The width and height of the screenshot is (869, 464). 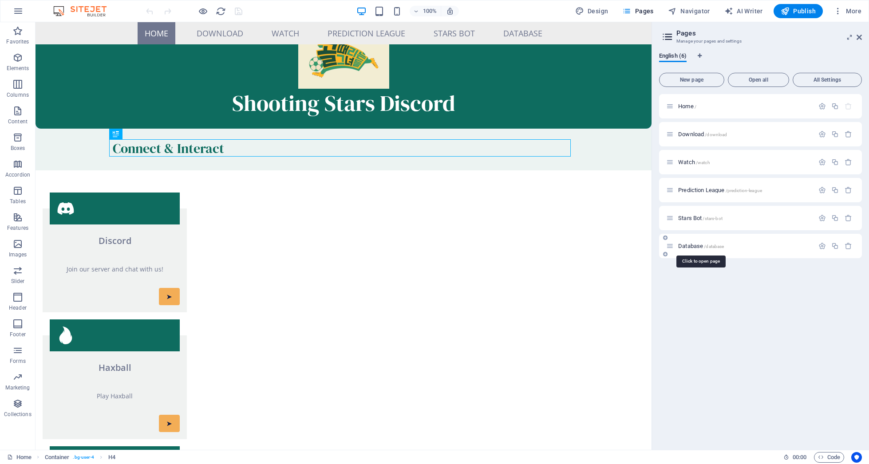 I want to click on button: New page, so click(x=691, y=80).